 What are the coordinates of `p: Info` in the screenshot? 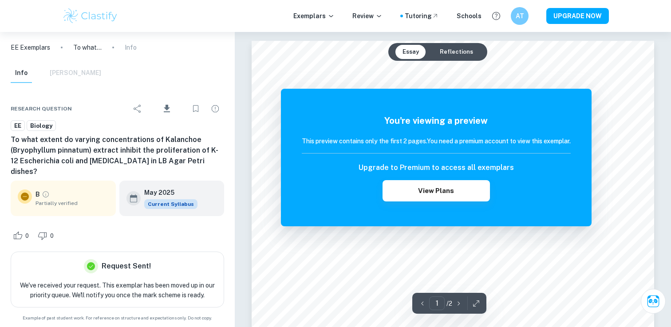 It's located at (130, 47).